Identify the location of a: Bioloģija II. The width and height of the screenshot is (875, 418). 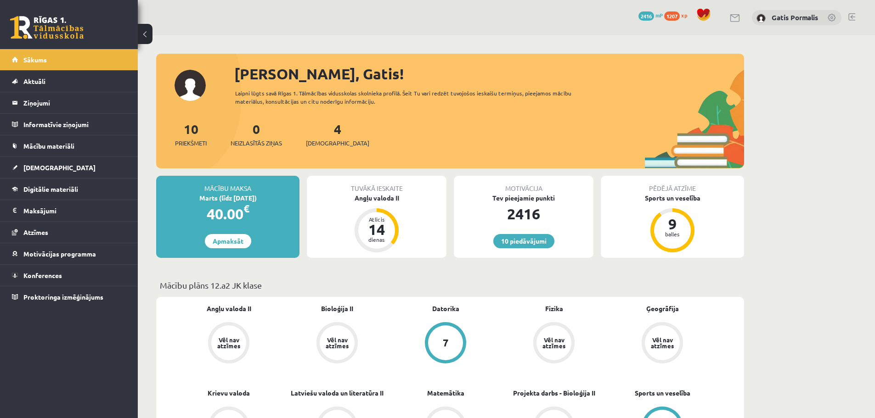
(337, 309).